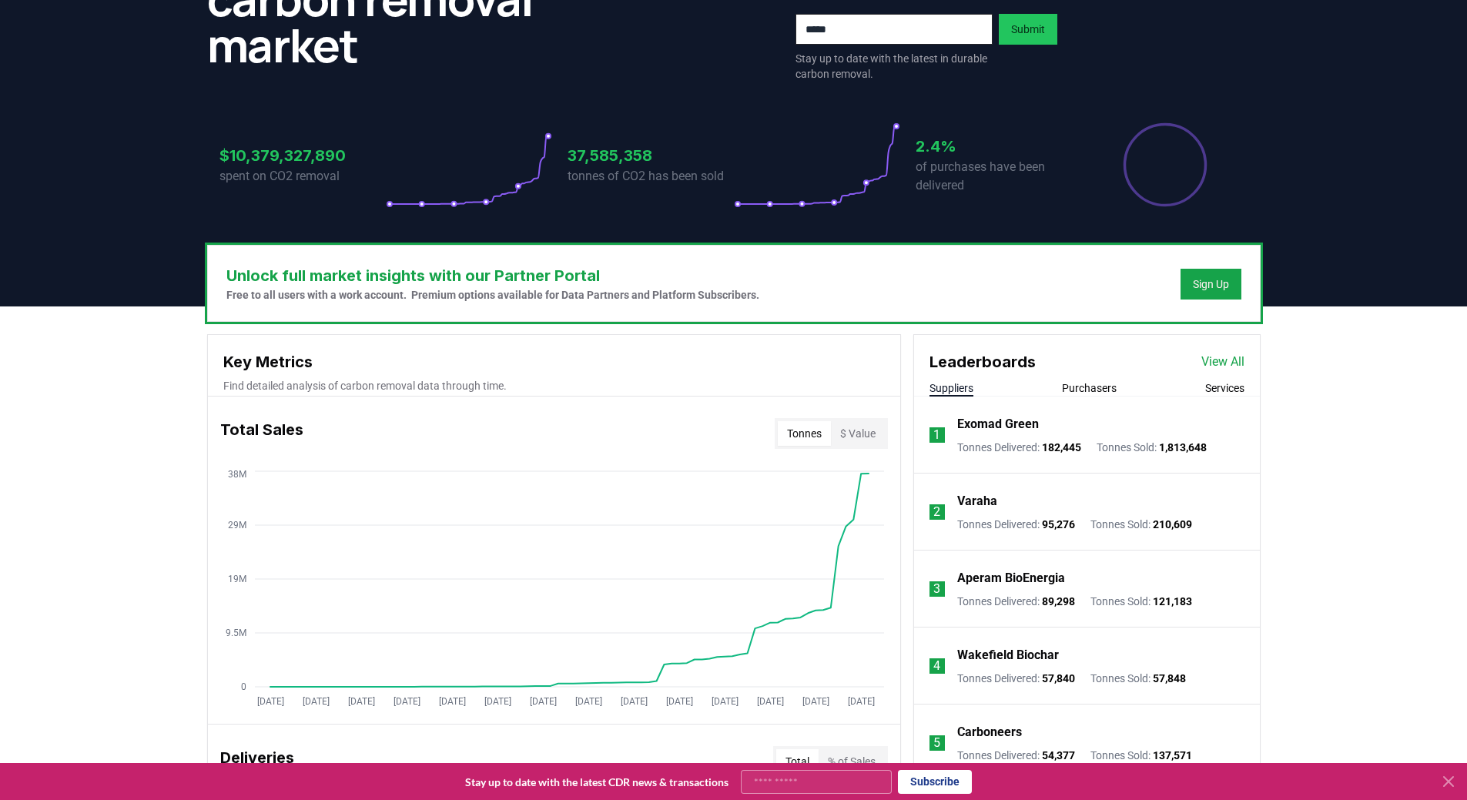 The width and height of the screenshot is (1467, 800). What do you see at coordinates (999, 176) in the screenshot?
I see `p: of purchases have been delivered` at bounding box center [999, 176].